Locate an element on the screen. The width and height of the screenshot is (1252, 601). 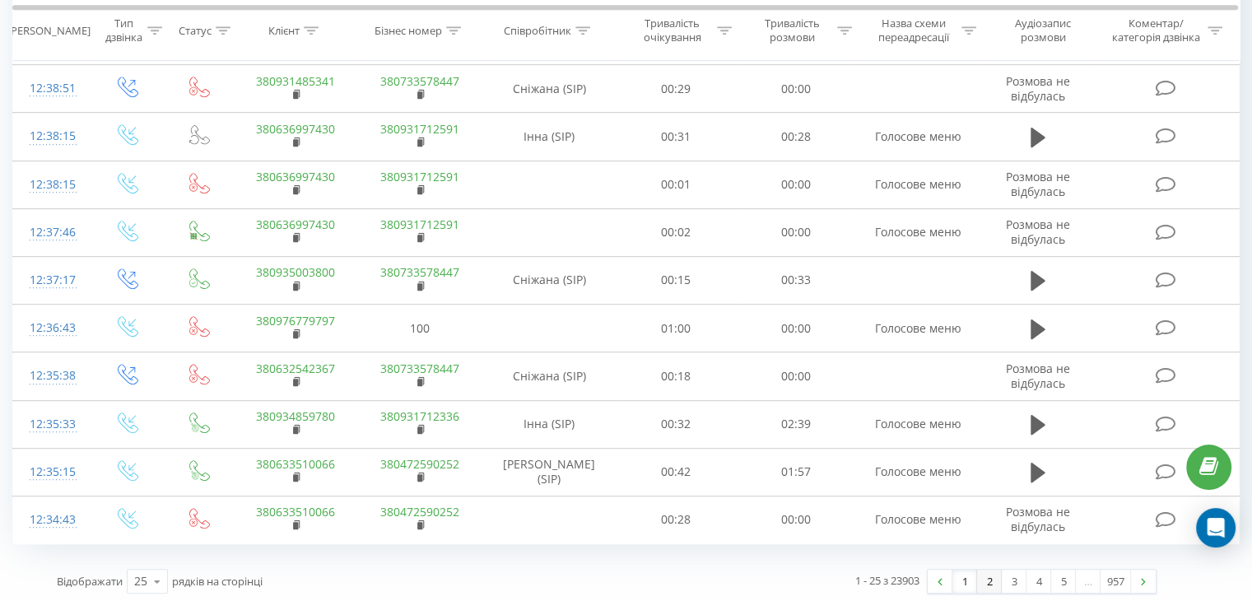
a: 1 is located at coordinates (964, 581).